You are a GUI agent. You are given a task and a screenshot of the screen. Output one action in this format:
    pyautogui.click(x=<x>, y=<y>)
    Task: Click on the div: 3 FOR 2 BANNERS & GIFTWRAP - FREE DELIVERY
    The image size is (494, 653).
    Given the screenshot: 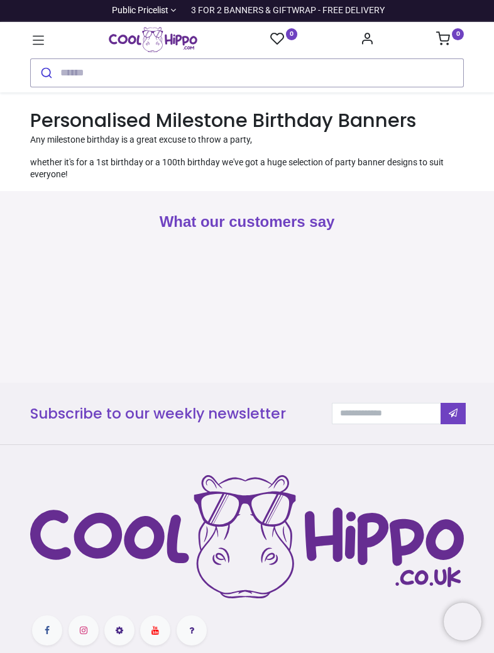 What is the action you would take?
    pyautogui.click(x=288, y=11)
    